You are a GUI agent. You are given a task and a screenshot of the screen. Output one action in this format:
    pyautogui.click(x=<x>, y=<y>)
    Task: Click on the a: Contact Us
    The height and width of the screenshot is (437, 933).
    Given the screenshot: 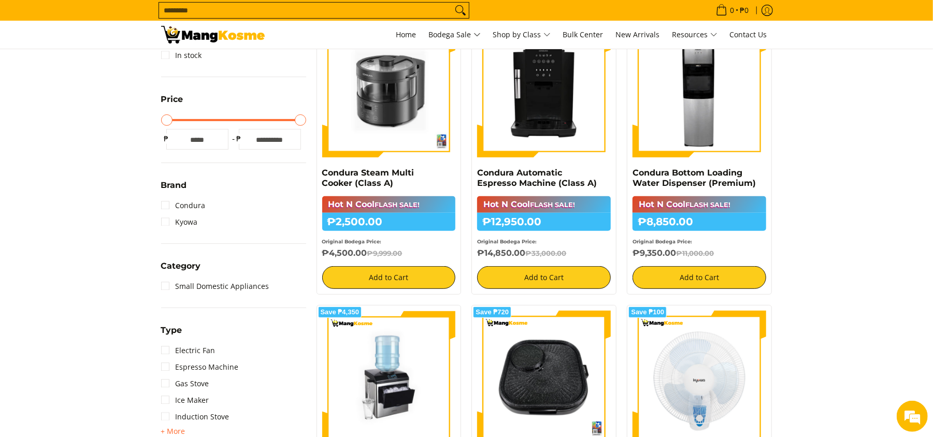 What is the action you would take?
    pyautogui.click(x=749, y=35)
    